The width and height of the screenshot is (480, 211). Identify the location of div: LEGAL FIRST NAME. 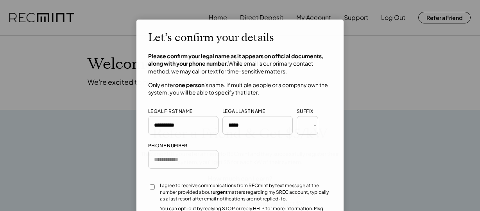
(170, 111).